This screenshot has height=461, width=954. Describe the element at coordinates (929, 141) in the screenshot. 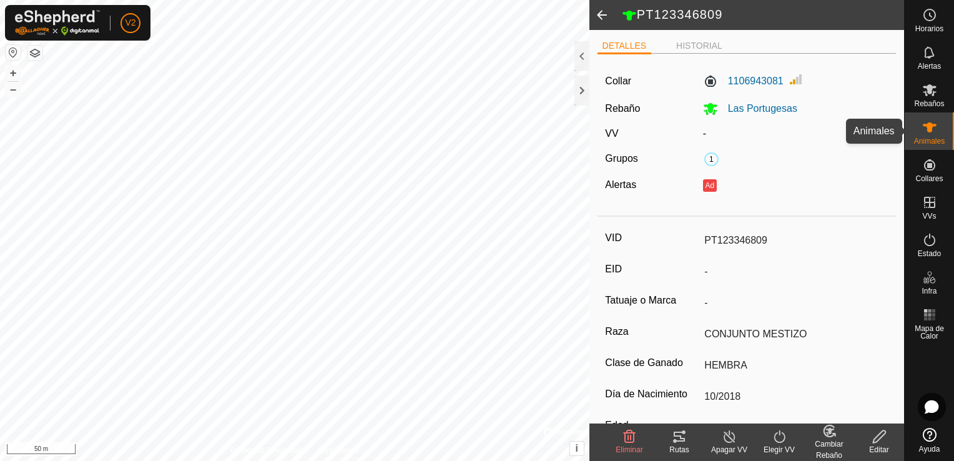

I see `span: Animales` at that location.